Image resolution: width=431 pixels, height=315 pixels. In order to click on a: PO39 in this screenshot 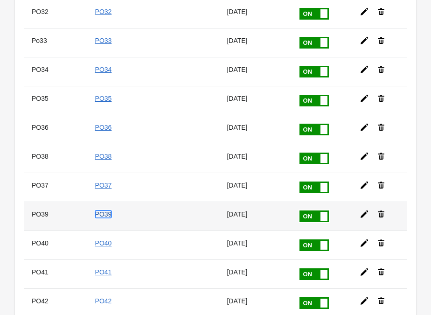, I will do `click(103, 214)`.